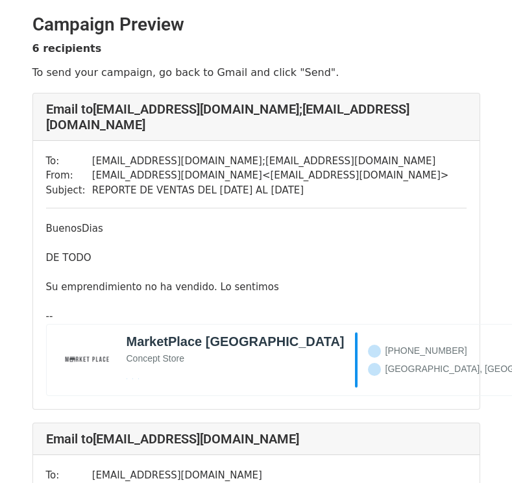 Image resolution: width=512 pixels, height=483 pixels. Describe the element at coordinates (257, 25) in the screenshot. I see `h2: Campaign Preview` at that location.